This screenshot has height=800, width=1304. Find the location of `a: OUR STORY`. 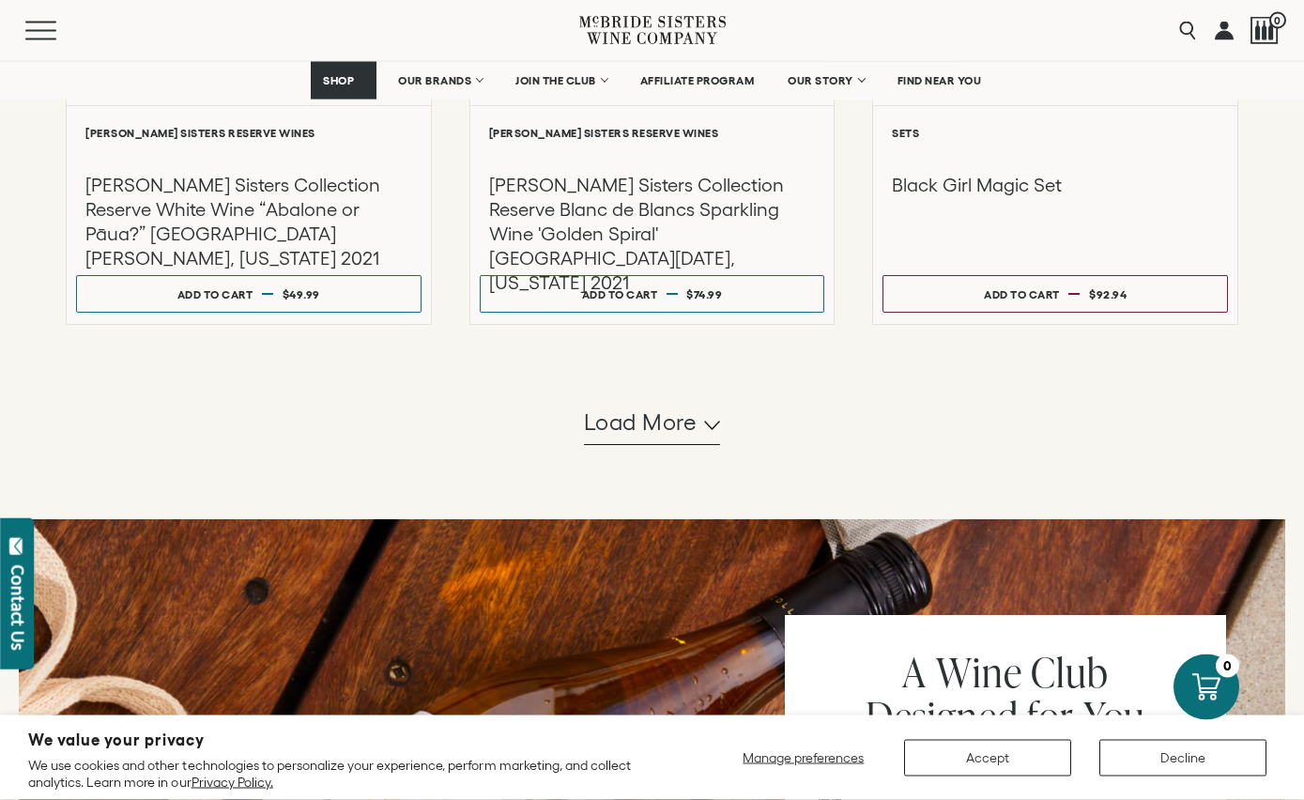

a: OUR STORY is located at coordinates (825, 81).